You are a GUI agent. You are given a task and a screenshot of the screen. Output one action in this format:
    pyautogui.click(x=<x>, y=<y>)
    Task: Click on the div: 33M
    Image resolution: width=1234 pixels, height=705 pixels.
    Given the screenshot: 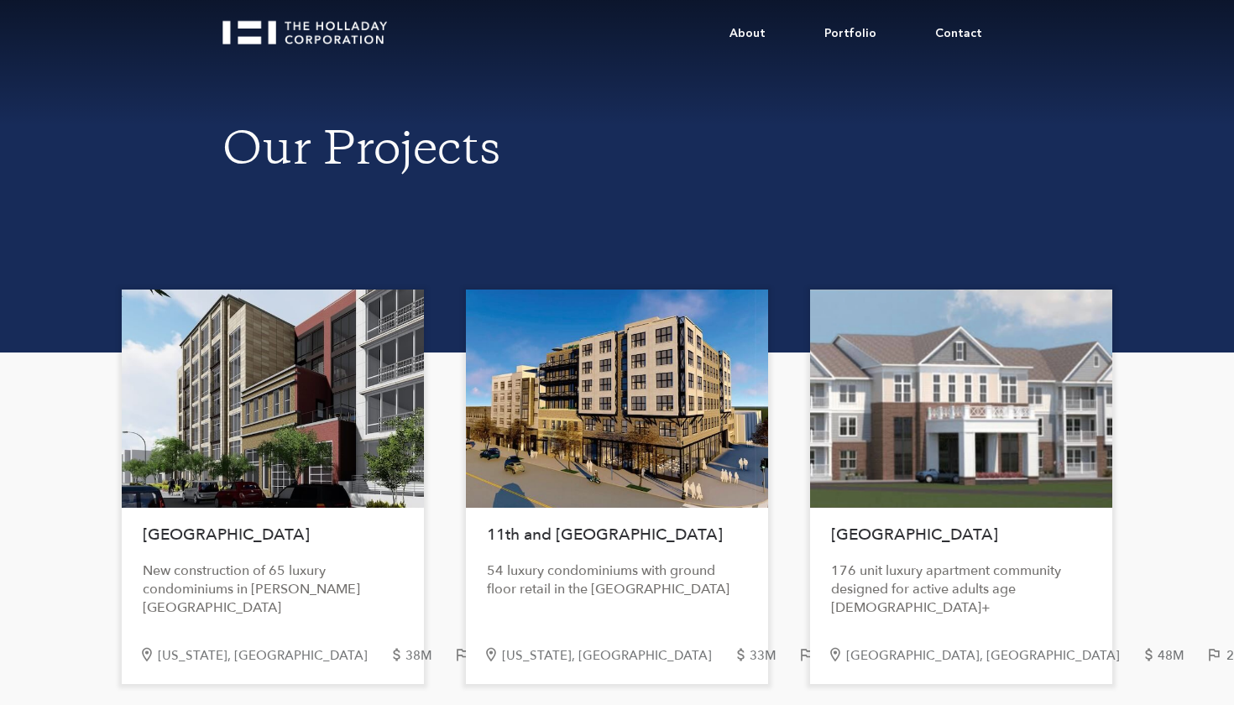 What is the action you would take?
    pyautogui.click(x=773, y=656)
    